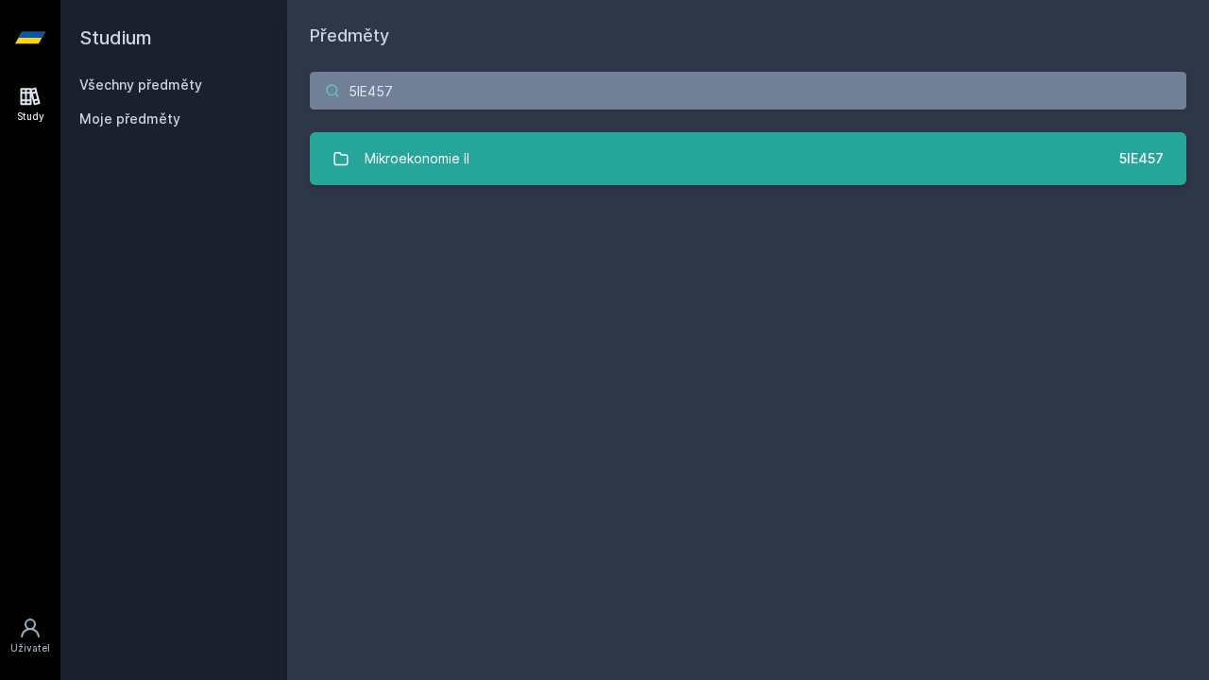 The width and height of the screenshot is (1209, 680). I want to click on a: Všechny předměty, so click(141, 84).